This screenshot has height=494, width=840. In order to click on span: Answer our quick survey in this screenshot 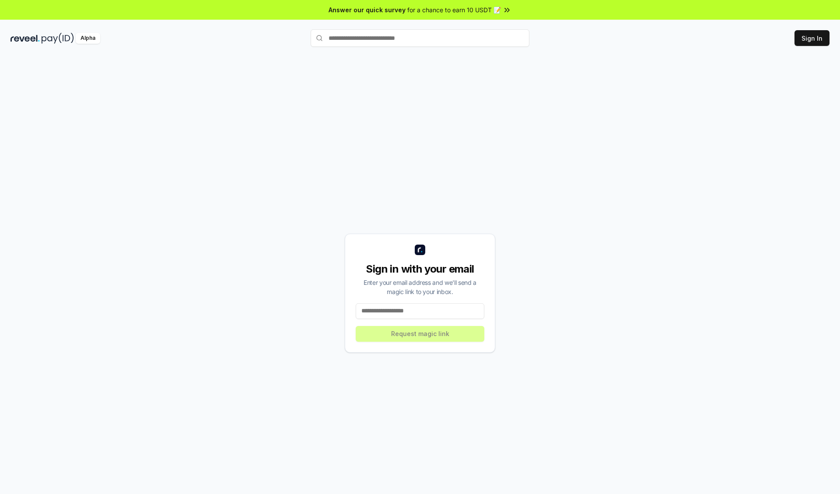, I will do `click(367, 10)`.